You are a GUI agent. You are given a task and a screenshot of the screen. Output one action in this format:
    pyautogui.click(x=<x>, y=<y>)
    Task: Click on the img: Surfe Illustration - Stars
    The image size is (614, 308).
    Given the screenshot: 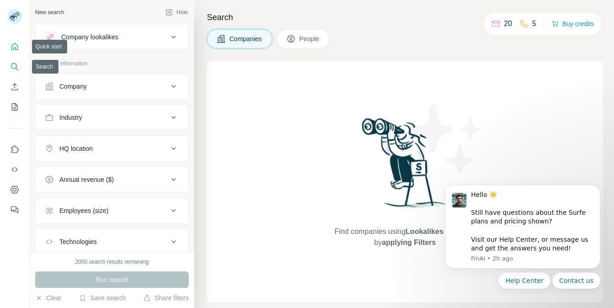 What is the action you would take?
    pyautogui.click(x=447, y=139)
    